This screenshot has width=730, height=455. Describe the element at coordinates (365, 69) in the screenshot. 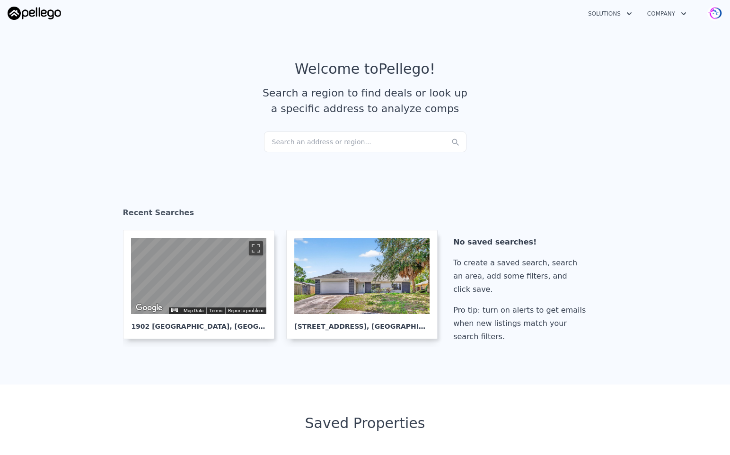

I see `div: Welcome to Pellego !` at that location.